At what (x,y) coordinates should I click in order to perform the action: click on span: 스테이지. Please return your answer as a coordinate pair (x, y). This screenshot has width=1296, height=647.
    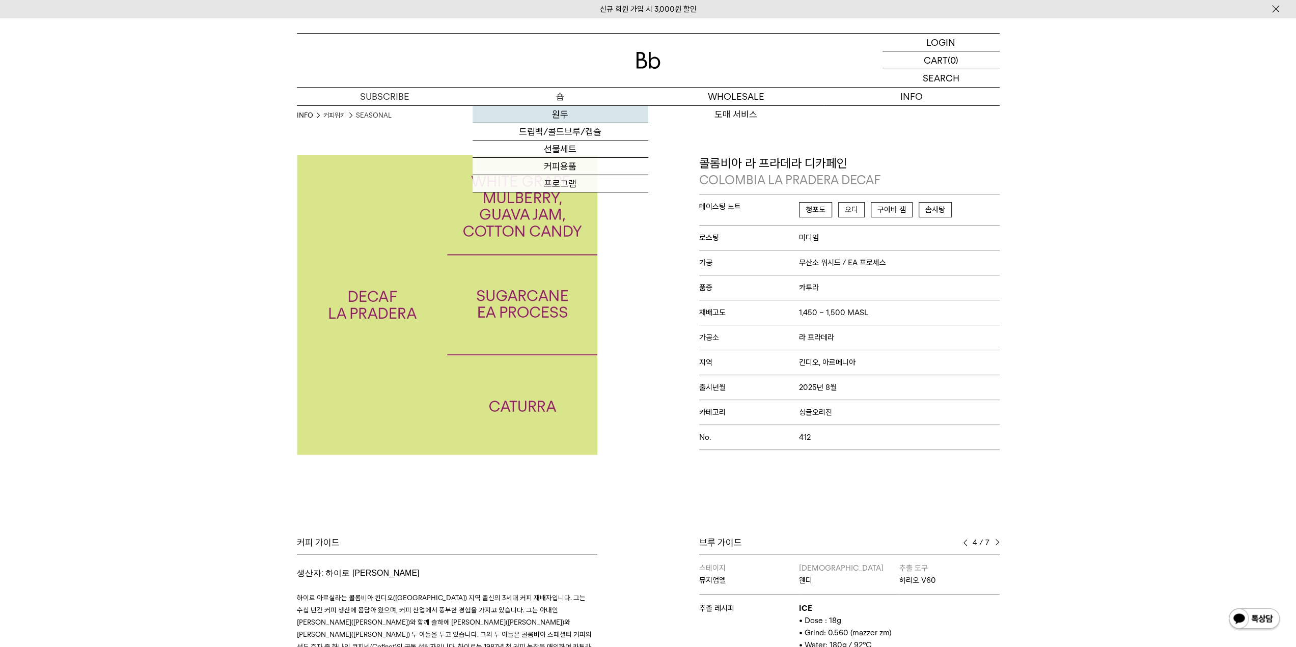
    Looking at the image, I should click on (712, 568).